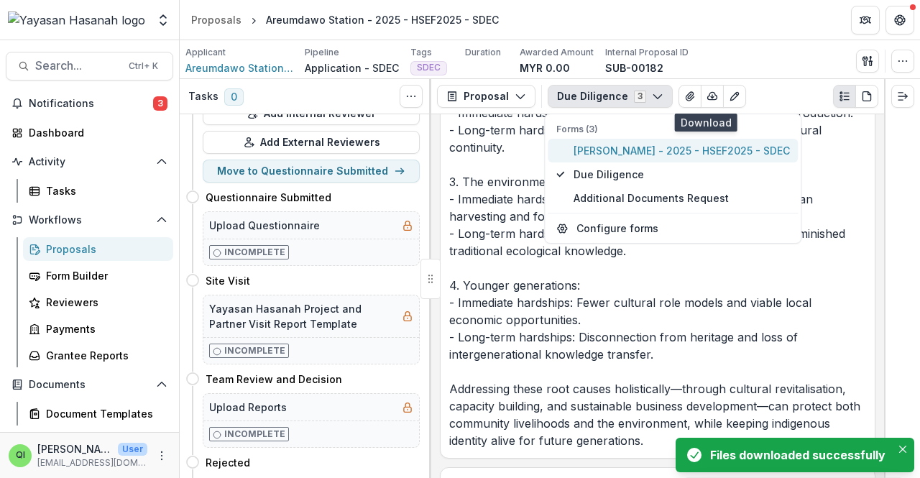 The height and width of the screenshot is (478, 920). What do you see at coordinates (162, 456) in the screenshot?
I see `button: More` at bounding box center [162, 456].